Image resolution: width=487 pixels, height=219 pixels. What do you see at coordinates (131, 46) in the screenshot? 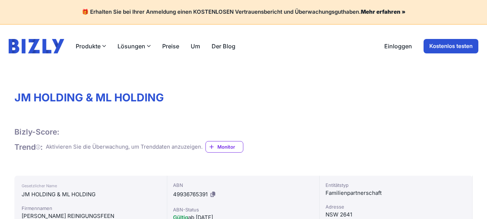
I see `font: Lösungen` at bounding box center [131, 46].